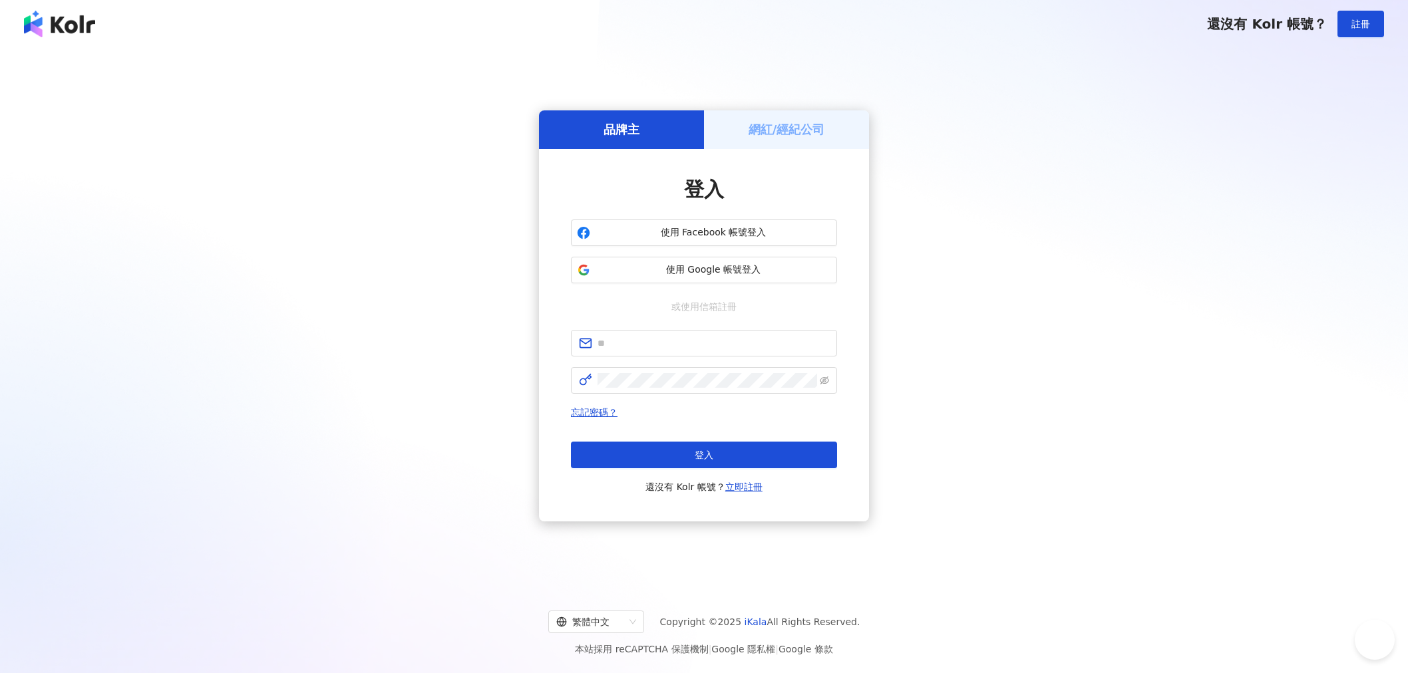 This screenshot has width=1408, height=673. Describe the element at coordinates (1360, 24) in the screenshot. I see `button: 註冊` at that location.